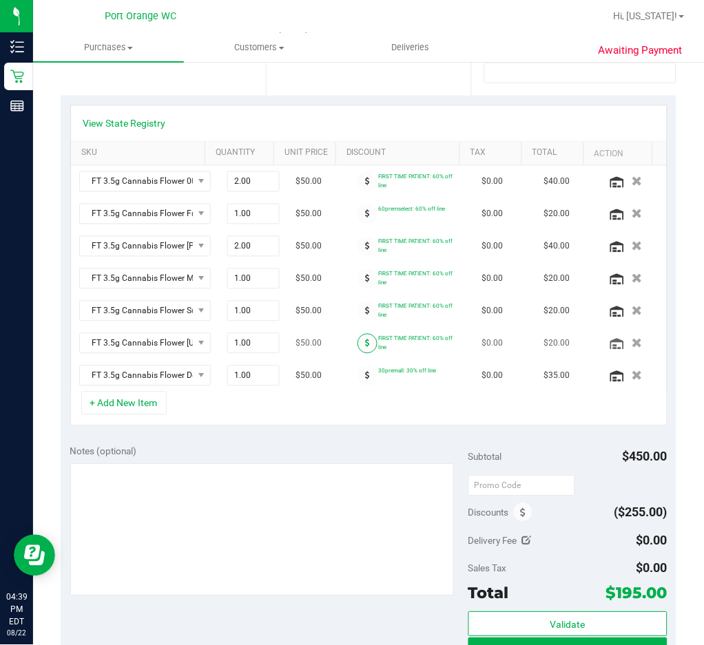  Describe the element at coordinates (259, 48) in the screenshot. I see `a: Customers` at that location.